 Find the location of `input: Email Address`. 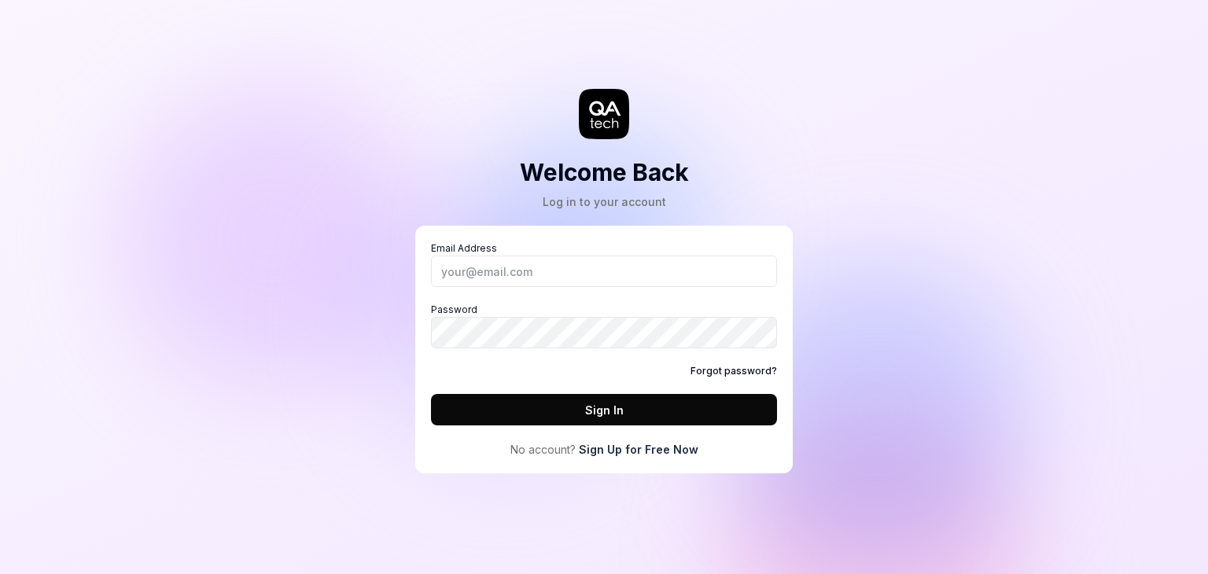

input: Email Address is located at coordinates (604, 271).